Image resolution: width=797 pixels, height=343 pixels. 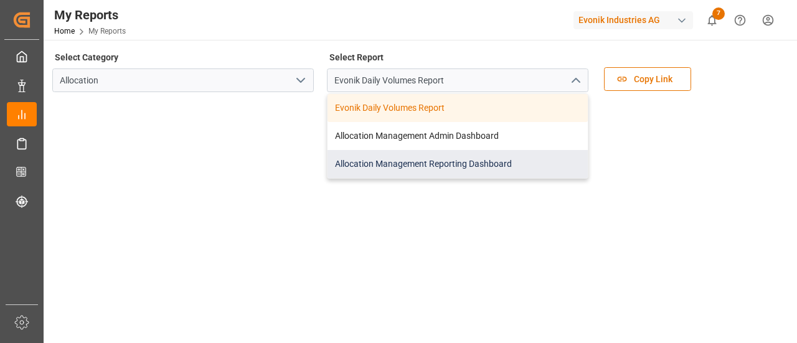 What do you see at coordinates (718, 14) in the screenshot?
I see `span: 7` at bounding box center [718, 14].